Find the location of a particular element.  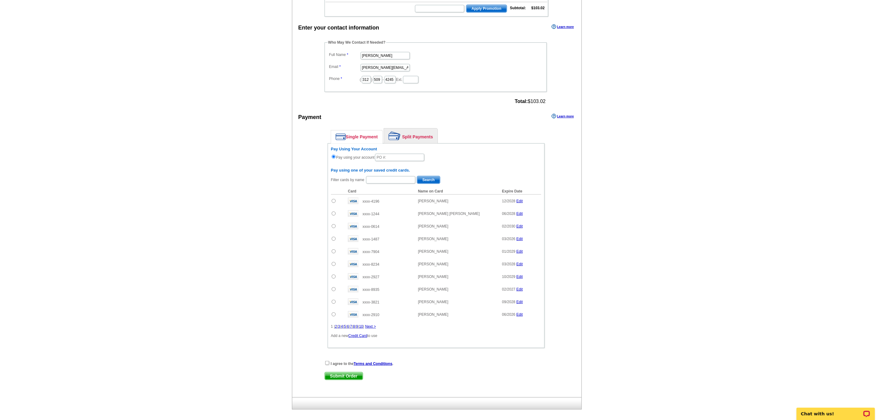

a: Single Payment is located at coordinates (356, 137).